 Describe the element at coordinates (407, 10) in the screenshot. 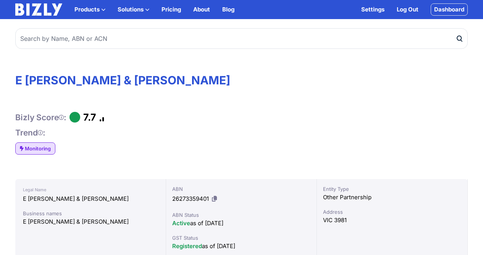

I see `a: Log Out` at that location.